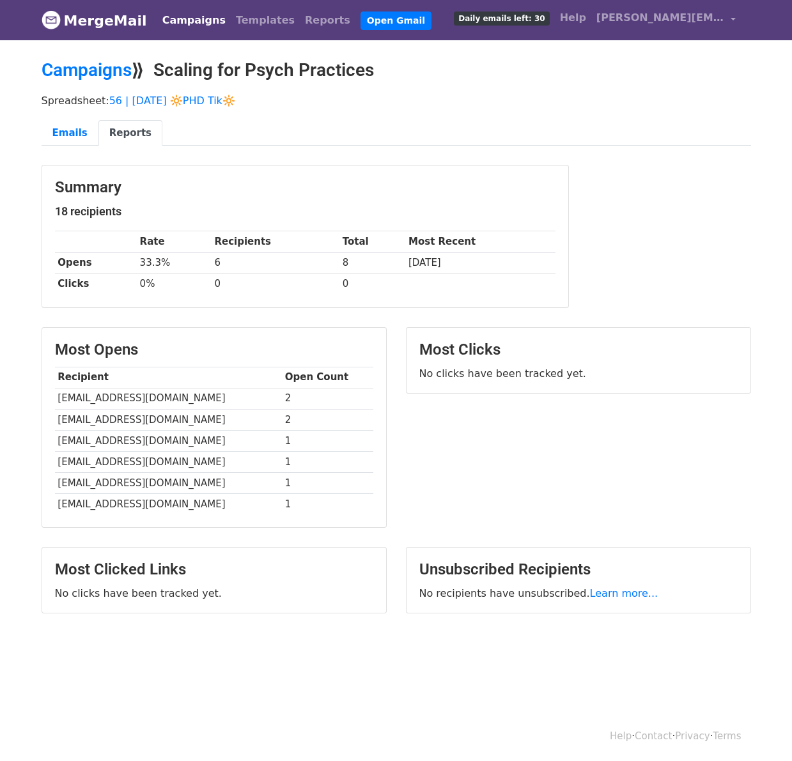 The height and width of the screenshot is (761, 792). What do you see at coordinates (578, 593) in the screenshot?
I see `p: No recipients have unsubscribed.` at bounding box center [578, 593].